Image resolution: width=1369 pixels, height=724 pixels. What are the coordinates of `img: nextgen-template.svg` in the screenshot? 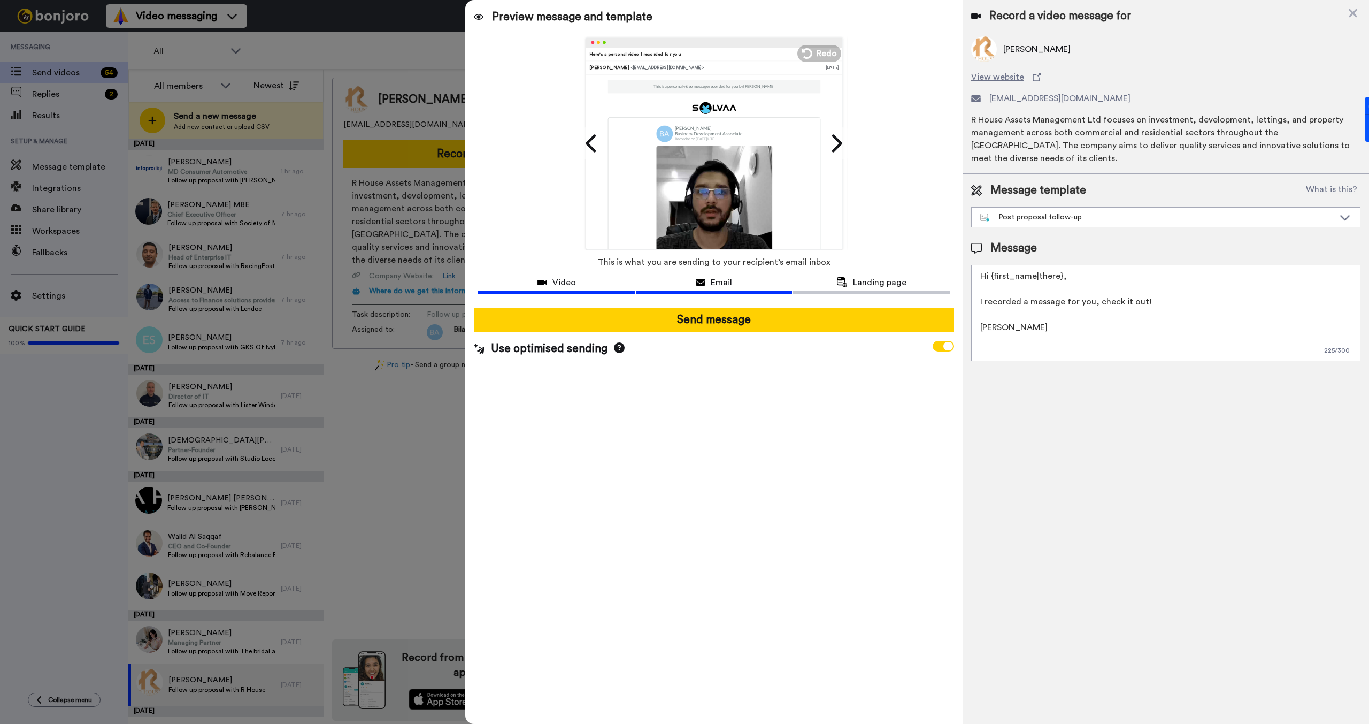 It's located at (985, 218).